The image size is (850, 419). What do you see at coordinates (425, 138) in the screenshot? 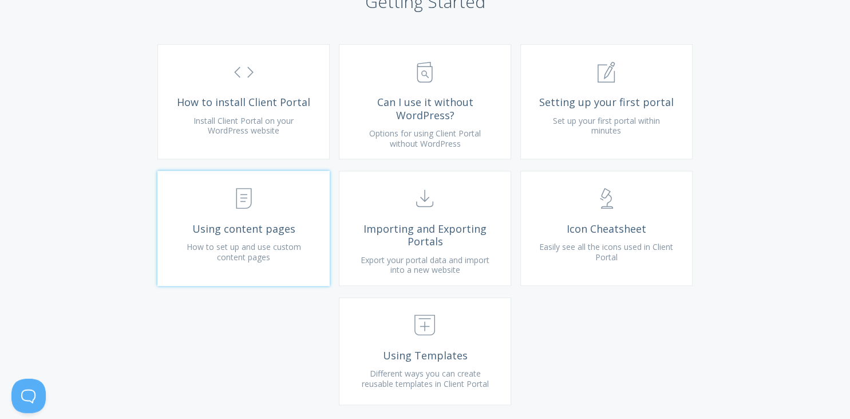
I see `span: Options for using Client Portal without WordPress` at bounding box center [425, 138].